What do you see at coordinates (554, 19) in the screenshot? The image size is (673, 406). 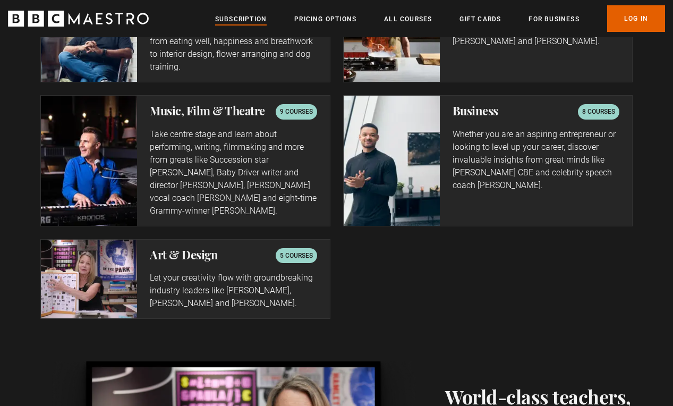 I see `a: For business` at bounding box center [554, 19].